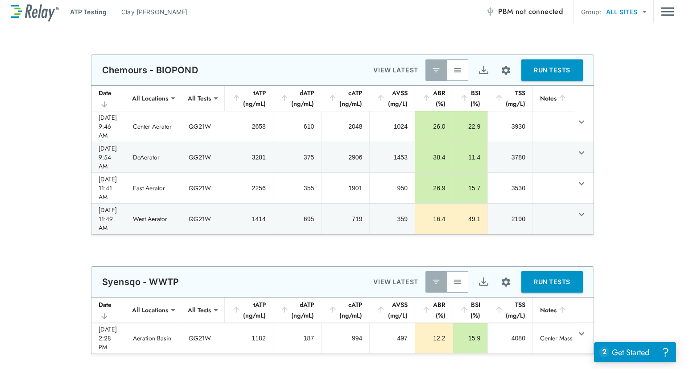 Image resolution: width=685 pixels, height=369 pixels. Describe the element at coordinates (510, 126) in the screenshot. I see `div: 3930` at that location.